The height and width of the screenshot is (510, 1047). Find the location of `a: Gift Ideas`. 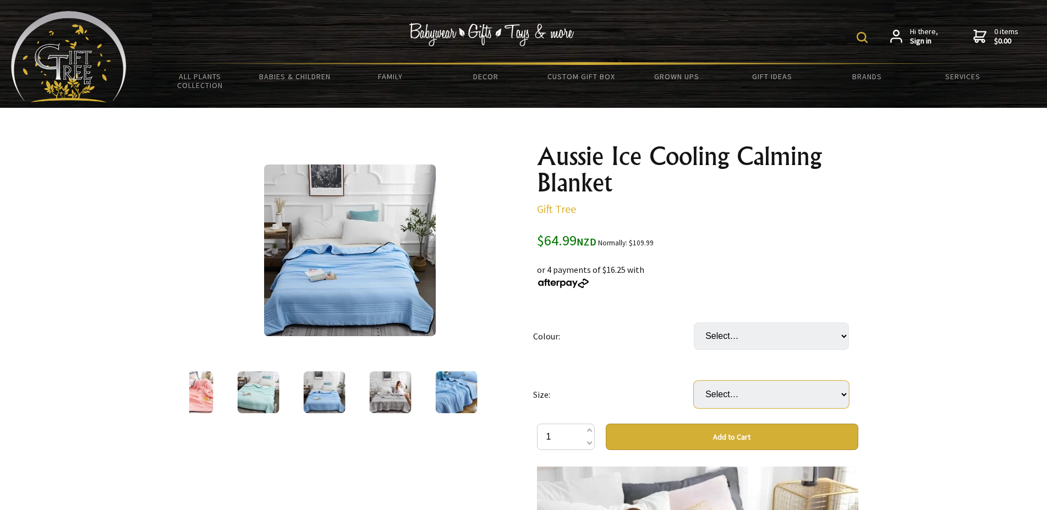

a: Gift Ideas is located at coordinates (771, 76).